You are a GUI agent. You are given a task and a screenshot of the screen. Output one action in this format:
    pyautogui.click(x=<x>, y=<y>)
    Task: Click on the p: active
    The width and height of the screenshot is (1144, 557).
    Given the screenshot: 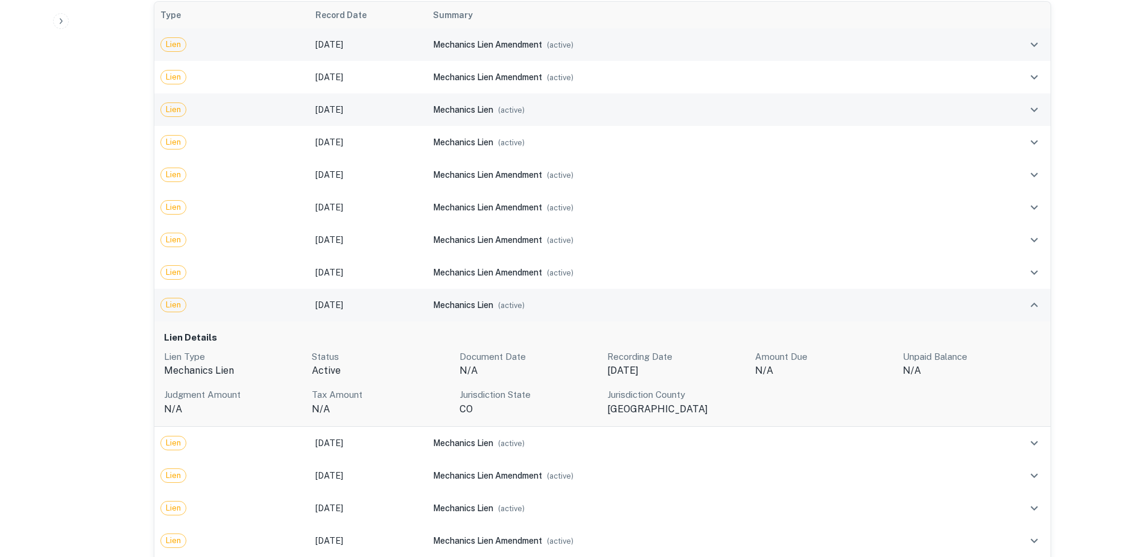 What is the action you would take?
    pyautogui.click(x=381, y=371)
    